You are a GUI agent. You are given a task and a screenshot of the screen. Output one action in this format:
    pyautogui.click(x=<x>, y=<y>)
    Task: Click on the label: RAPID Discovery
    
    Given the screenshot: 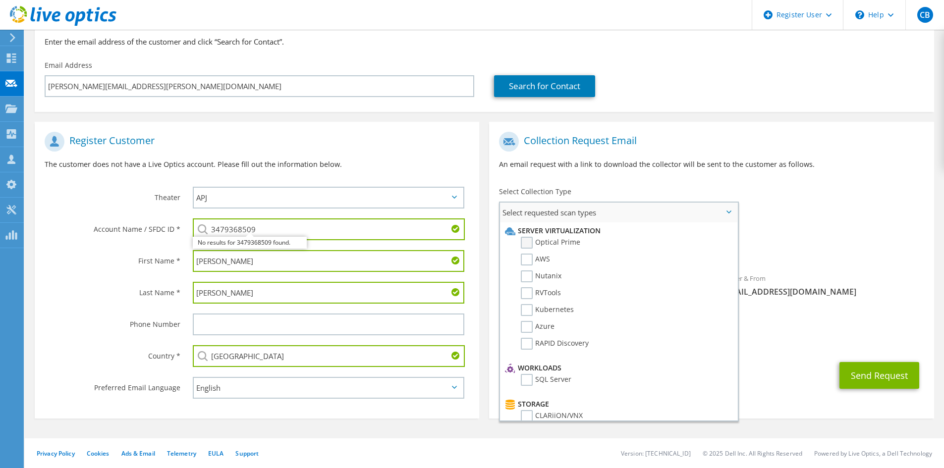 What is the action you would take?
    pyautogui.click(x=554, y=344)
    